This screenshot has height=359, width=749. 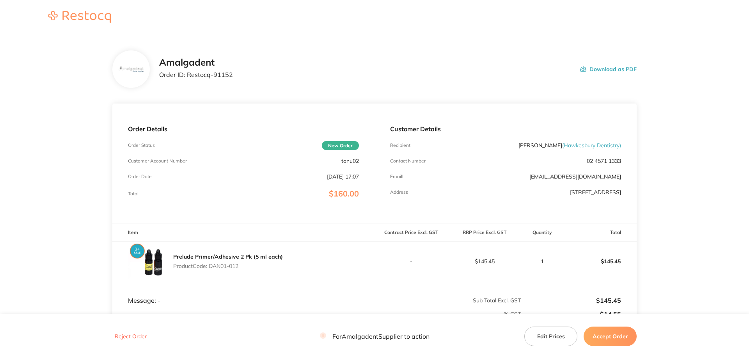 What do you see at coordinates (317, 314) in the screenshot?
I see `p: % GST` at bounding box center [317, 314].